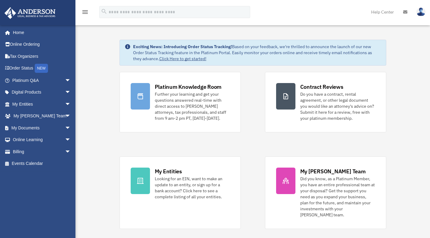 The height and width of the screenshot is (238, 430). Describe the element at coordinates (42, 128) in the screenshot. I see `a: My Documentsarrow_drop_down` at that location.